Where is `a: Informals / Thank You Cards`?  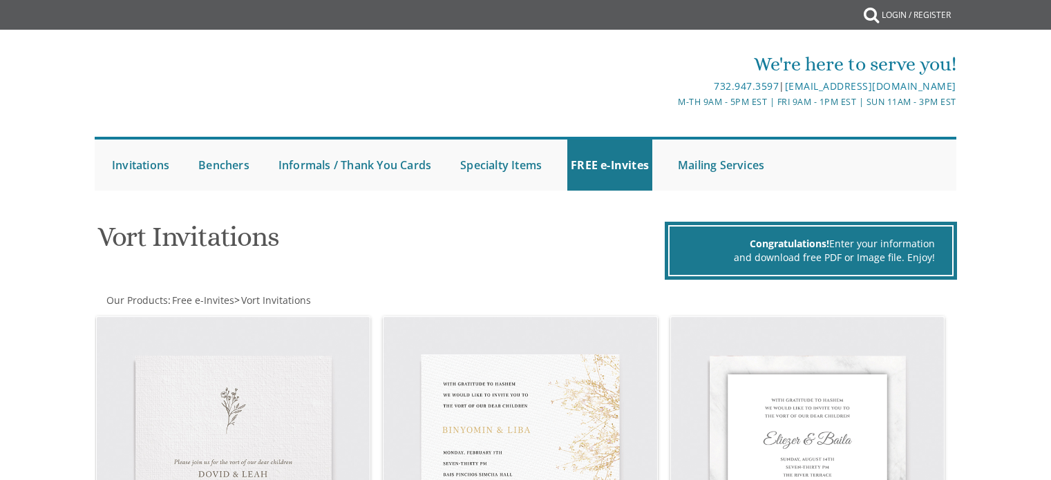
a: Informals / Thank You Cards is located at coordinates (354, 165).